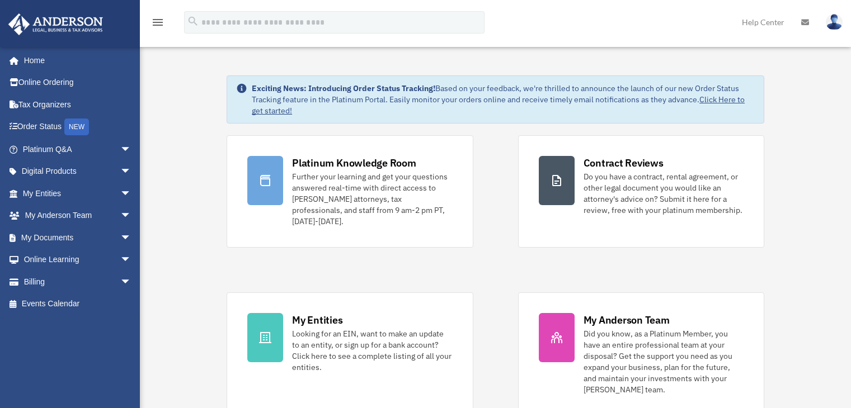  I want to click on a: Home, so click(75, 60).